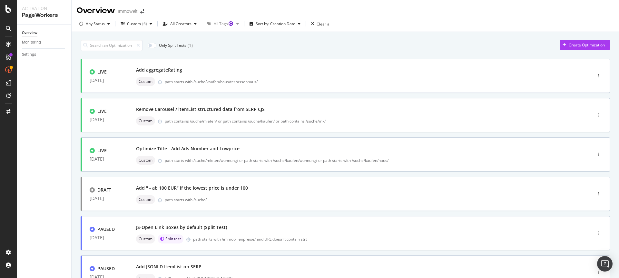 Image resolution: width=619 pixels, height=278 pixels. What do you see at coordinates (31, 42) in the screenshot?
I see `div: Monitoring` at bounding box center [31, 42].